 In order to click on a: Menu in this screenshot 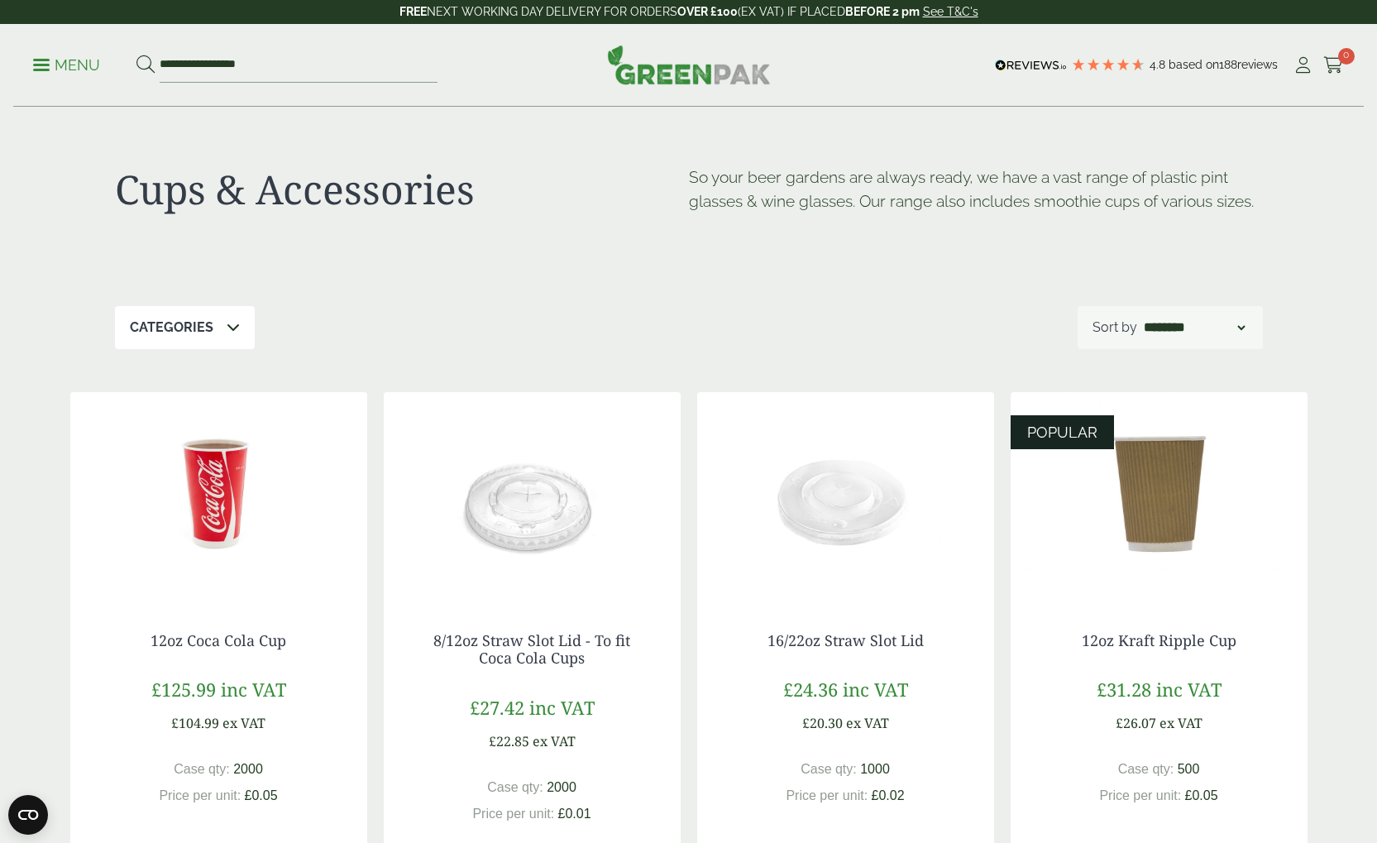, I will do `click(66, 64)`.